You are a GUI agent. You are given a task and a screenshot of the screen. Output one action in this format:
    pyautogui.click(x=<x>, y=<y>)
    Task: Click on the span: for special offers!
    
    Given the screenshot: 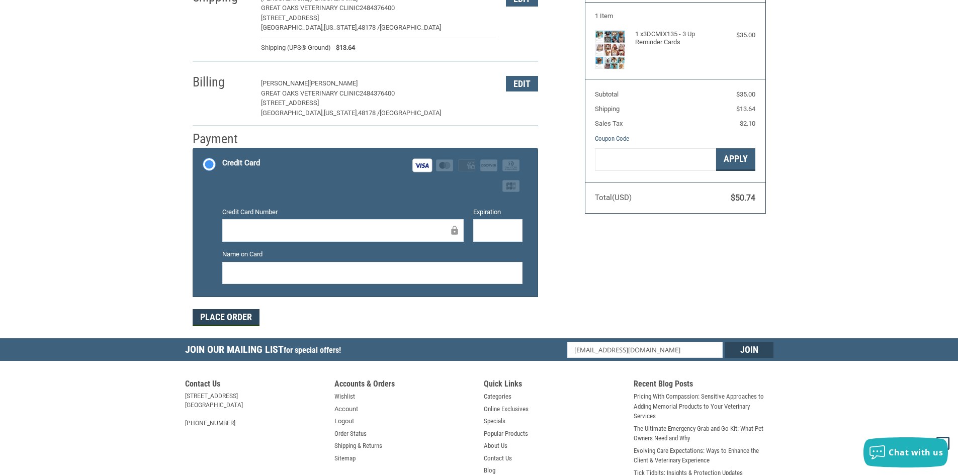 What is the action you would take?
    pyautogui.click(x=312, y=350)
    